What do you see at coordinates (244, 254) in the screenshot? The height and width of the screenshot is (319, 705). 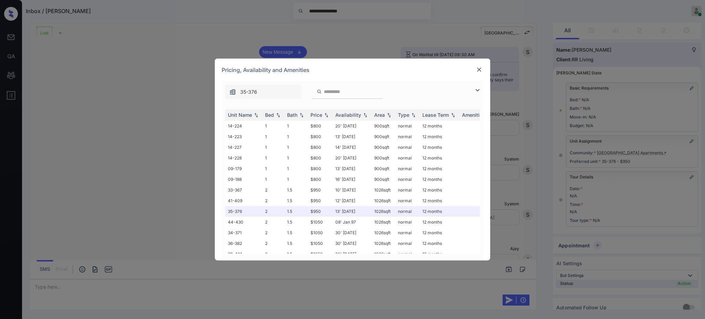 I see `td: 39-401` at bounding box center [244, 254].